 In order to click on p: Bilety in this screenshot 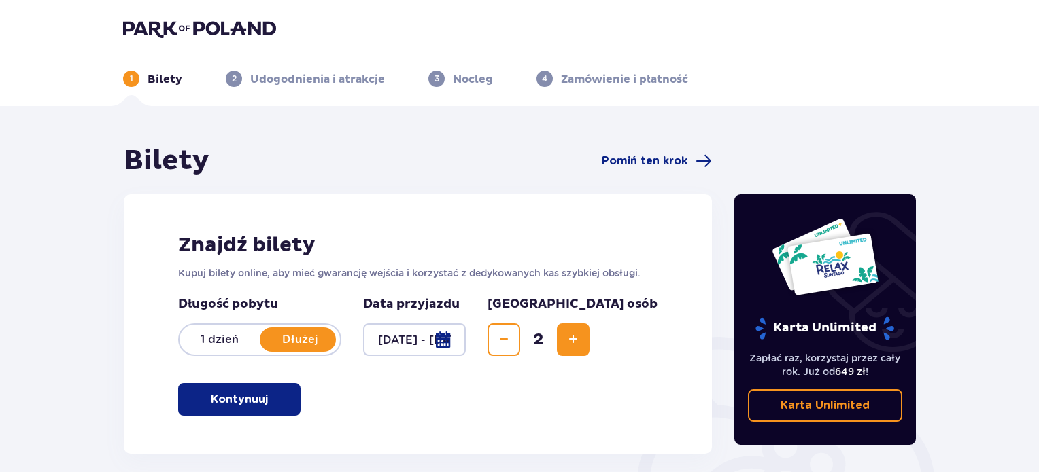, I will do `click(164, 80)`.